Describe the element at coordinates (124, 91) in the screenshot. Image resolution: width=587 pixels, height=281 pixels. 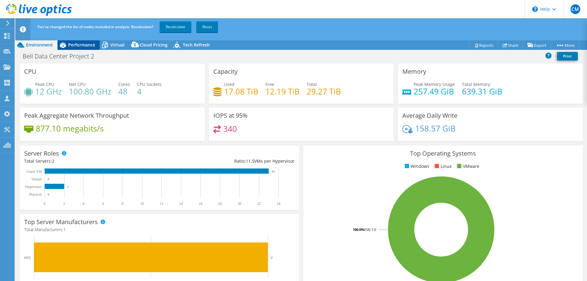
I see `h4: 48` at that location.